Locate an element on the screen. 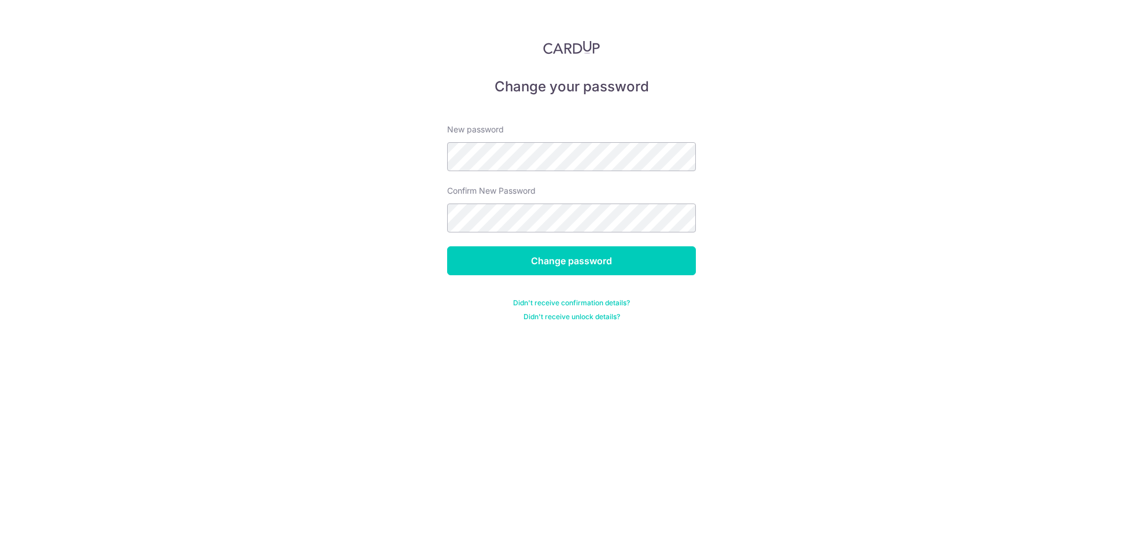 The width and height of the screenshot is (1143, 536). img: CardUp Logo is located at coordinates (572, 47).